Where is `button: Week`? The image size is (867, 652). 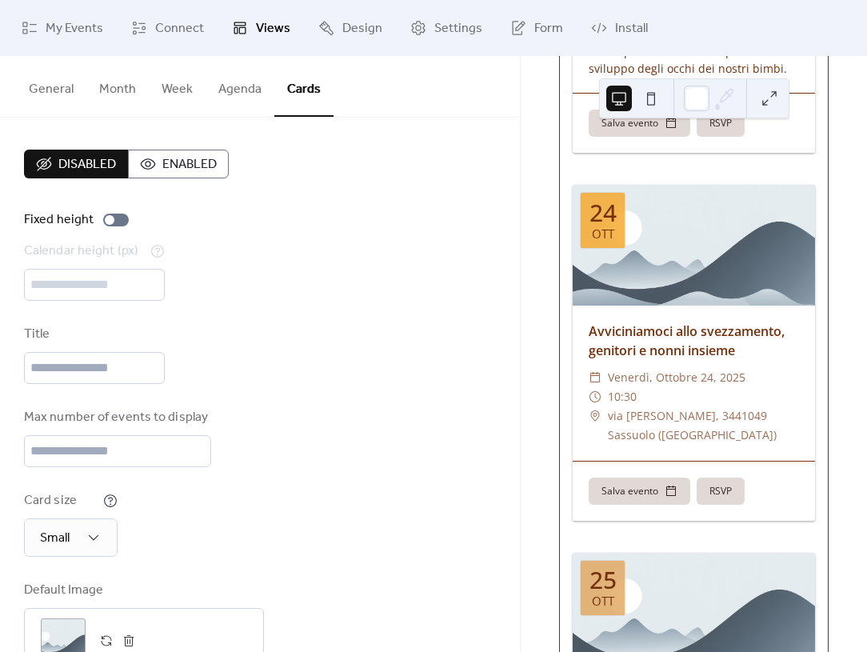 button: Week is located at coordinates (177, 86).